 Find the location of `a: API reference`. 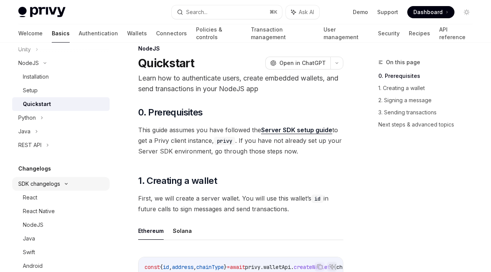

a: API reference is located at coordinates (456, 33).